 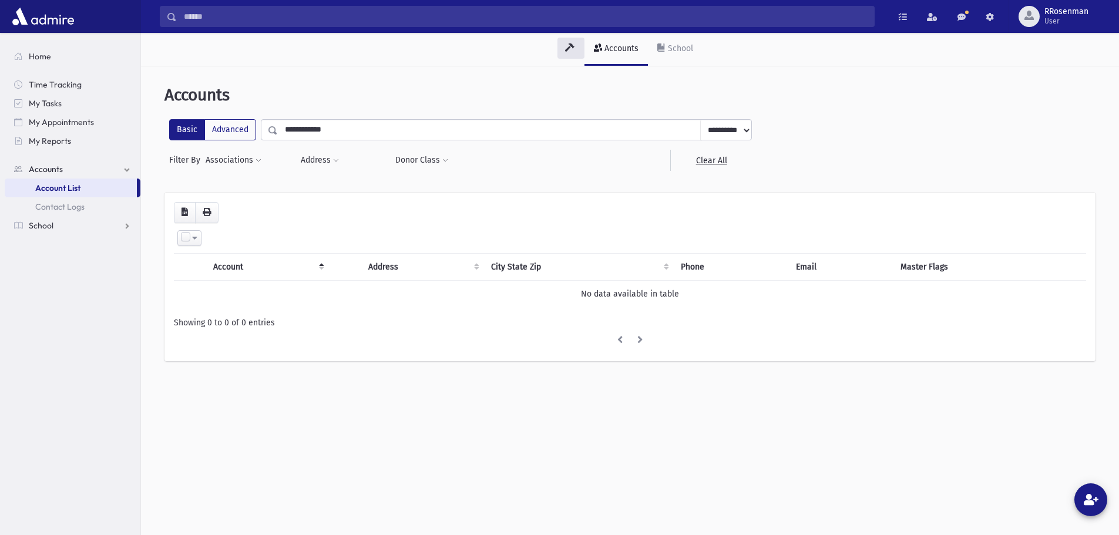 What do you see at coordinates (207, 213) in the screenshot?
I see `button: Print` at bounding box center [207, 213].